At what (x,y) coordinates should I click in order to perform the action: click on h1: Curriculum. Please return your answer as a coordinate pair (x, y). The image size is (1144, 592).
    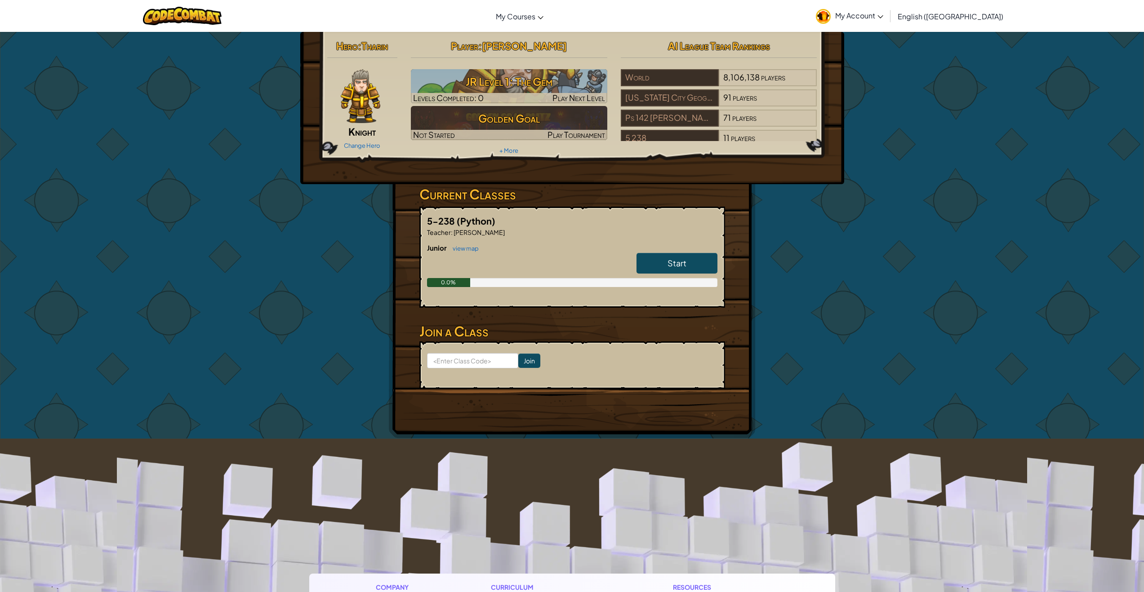
    Looking at the image, I should click on (545, 587).